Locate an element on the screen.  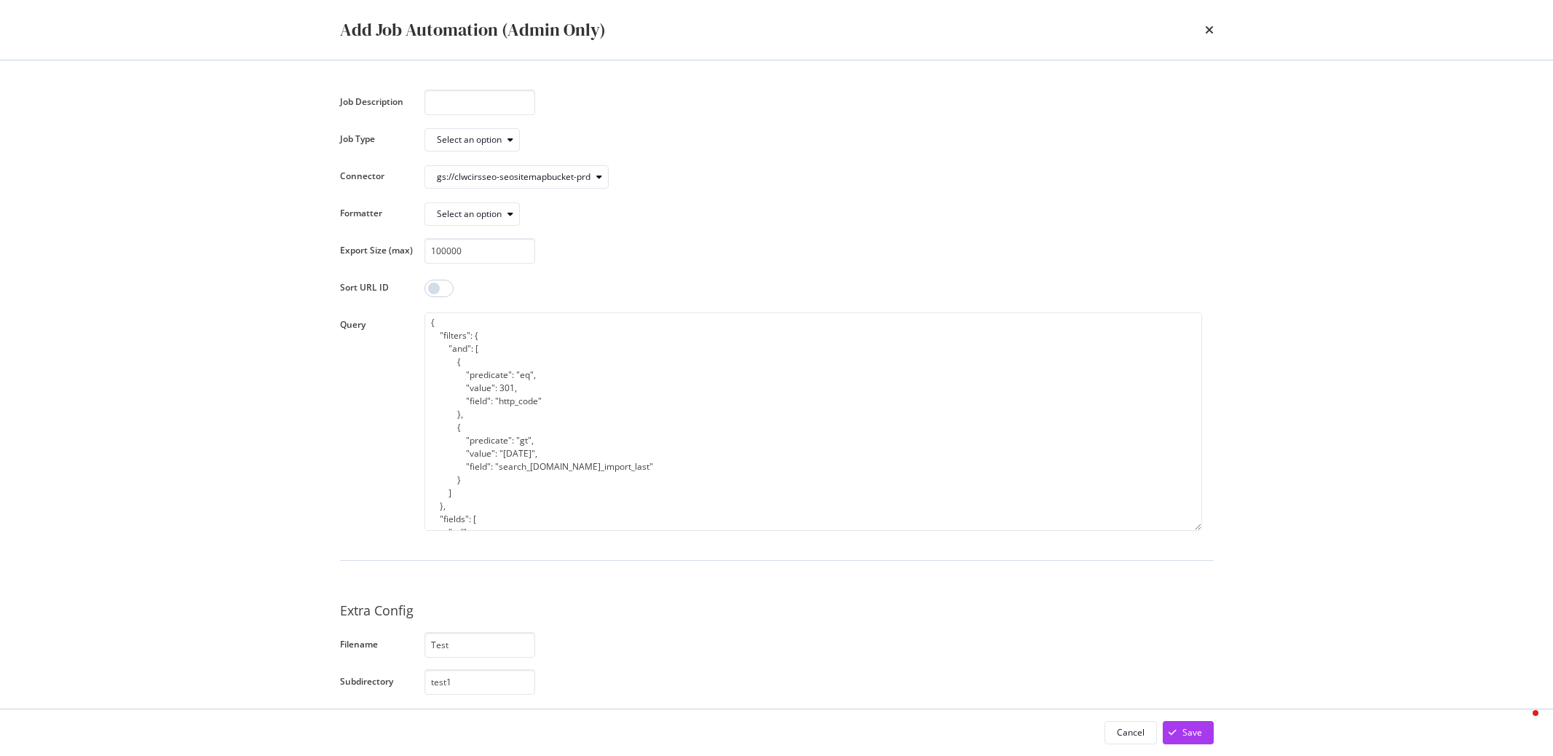
button: Save is located at coordinates (1188, 733).